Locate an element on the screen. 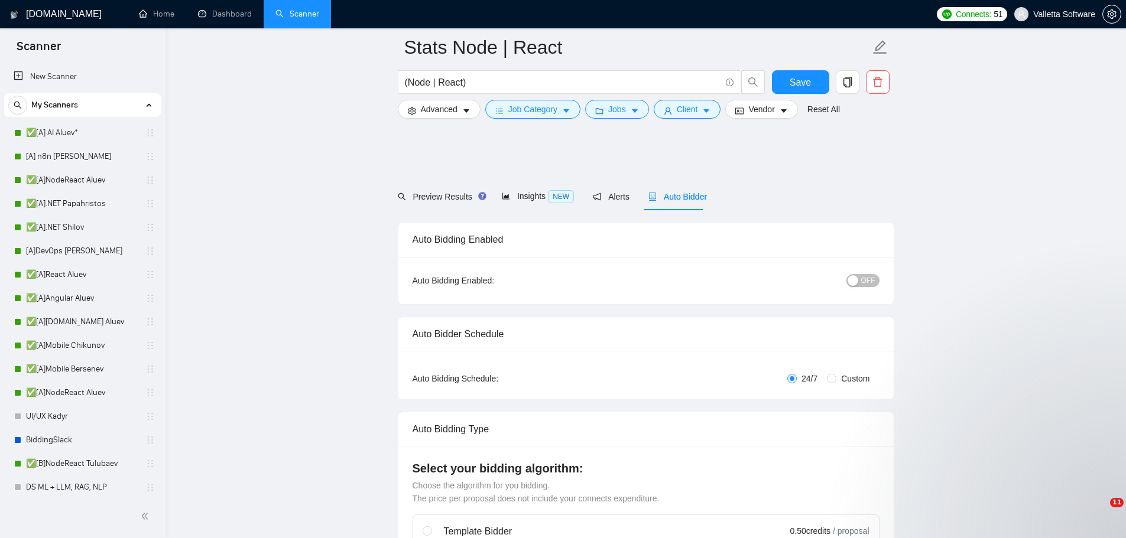 Image resolution: width=1126 pixels, height=538 pixels. a: DS ML + LLM, RAG, NLP is located at coordinates (82, 488).